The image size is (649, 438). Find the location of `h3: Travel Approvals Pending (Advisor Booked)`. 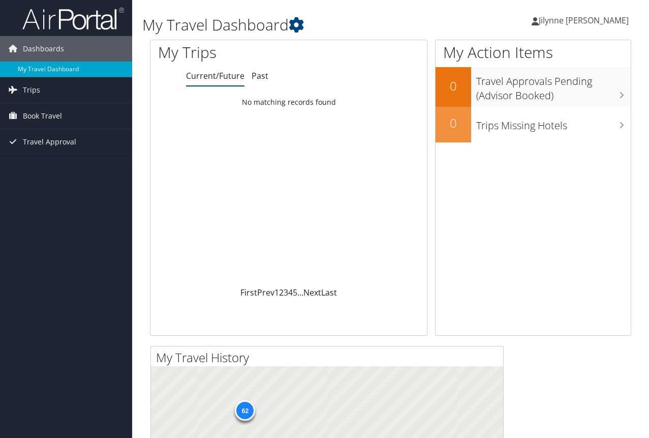

h3: Travel Approvals Pending (Advisor Booked) is located at coordinates (554, 86).